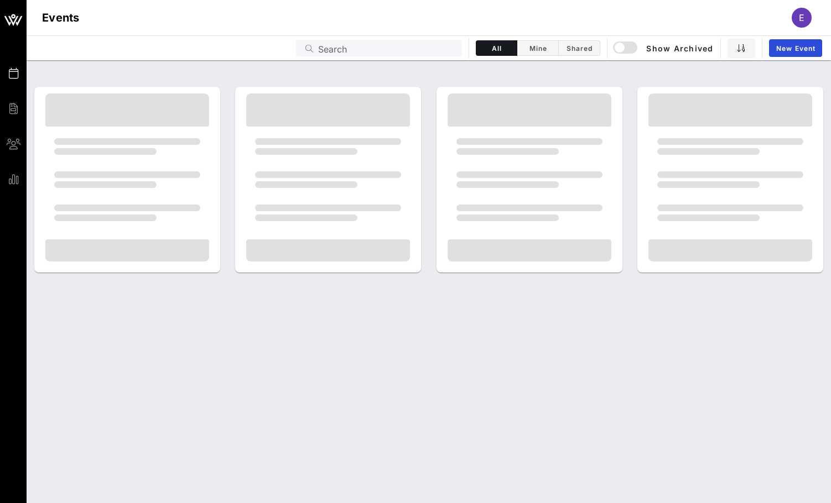 Image resolution: width=831 pixels, height=503 pixels. I want to click on span: All, so click(496, 48).